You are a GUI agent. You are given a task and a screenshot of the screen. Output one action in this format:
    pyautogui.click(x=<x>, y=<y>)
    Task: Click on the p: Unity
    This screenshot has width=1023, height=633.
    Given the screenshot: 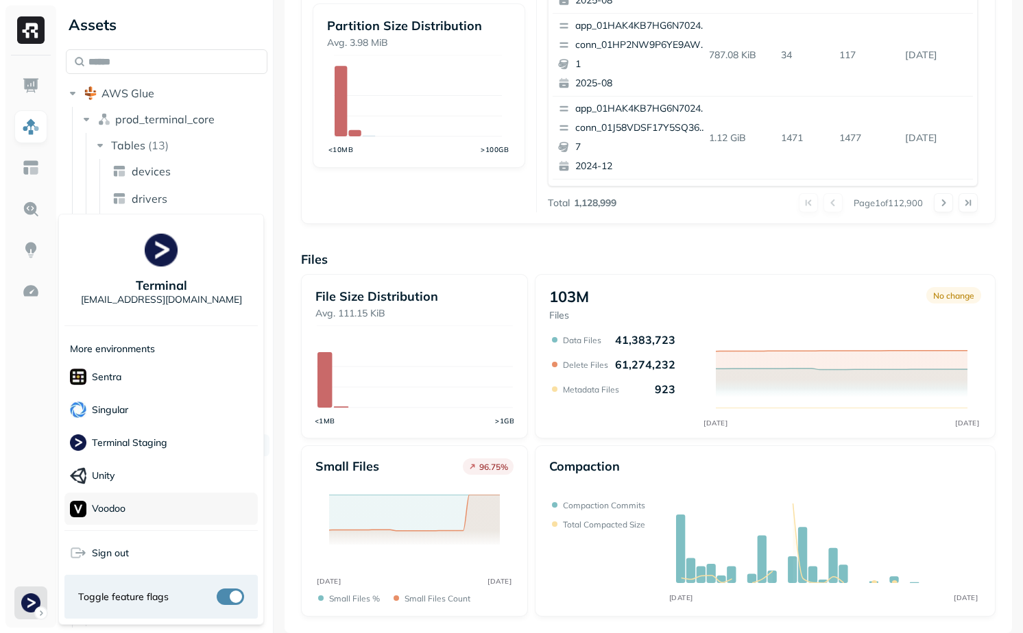 What is the action you would take?
    pyautogui.click(x=103, y=476)
    